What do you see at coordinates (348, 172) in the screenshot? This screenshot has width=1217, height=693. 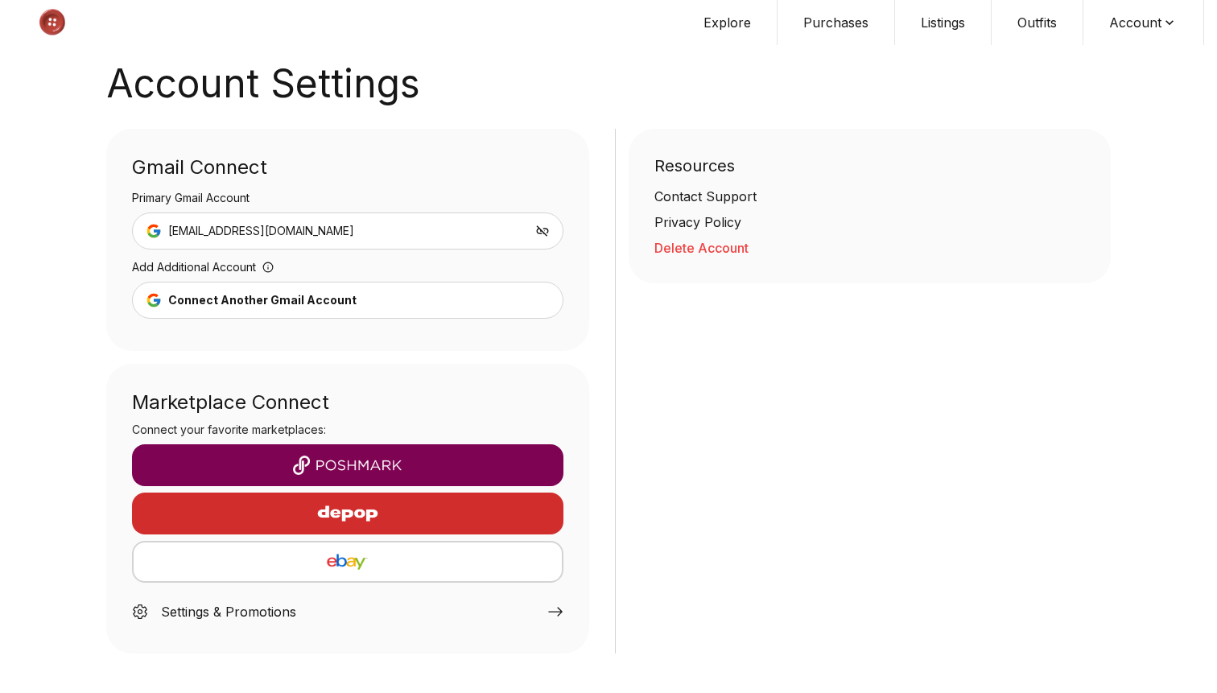 I see `div: Gmail Connect` at bounding box center [348, 172].